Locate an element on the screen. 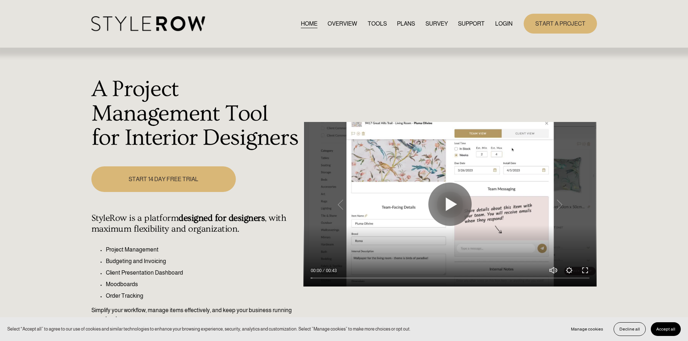  a: folder dropdown is located at coordinates (471, 23).